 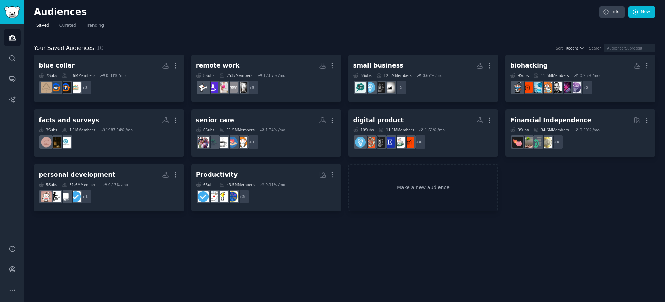 I want to click on div: facts and surveys, so click(x=69, y=120).